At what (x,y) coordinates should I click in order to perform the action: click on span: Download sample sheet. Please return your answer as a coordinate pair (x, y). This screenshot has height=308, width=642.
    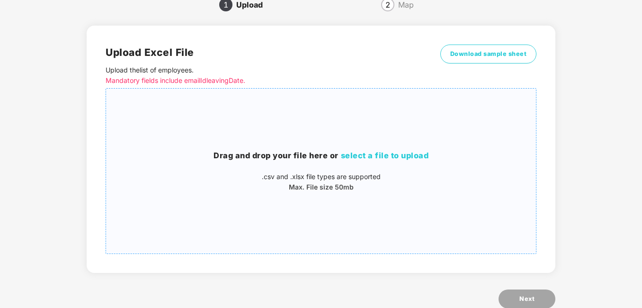
    Looking at the image, I should click on (489, 54).